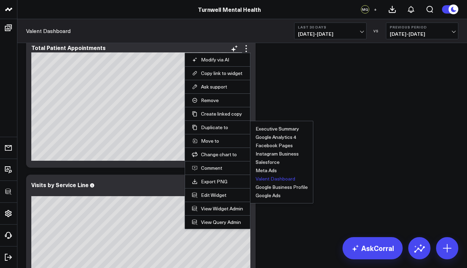 This screenshot has width=467, height=268. I want to click on button: Edit Widget, so click(217, 195).